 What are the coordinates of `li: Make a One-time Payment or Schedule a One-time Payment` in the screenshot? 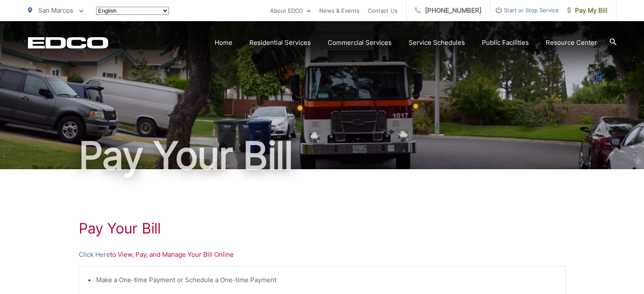 It's located at (327, 281).